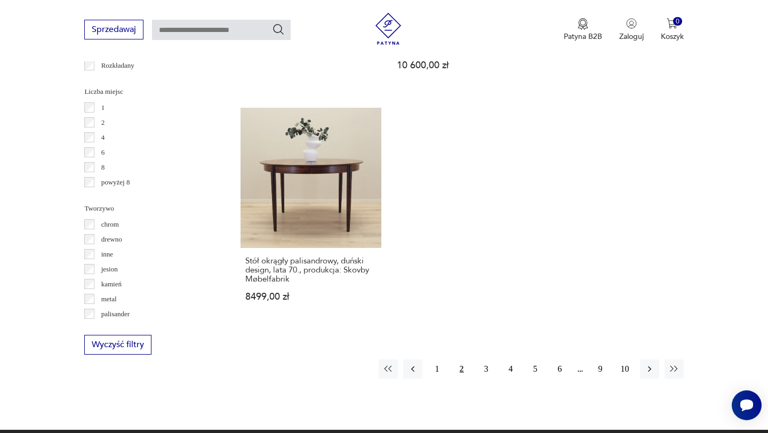 Image resolution: width=768 pixels, height=433 pixels. I want to click on button: 9, so click(600, 369).